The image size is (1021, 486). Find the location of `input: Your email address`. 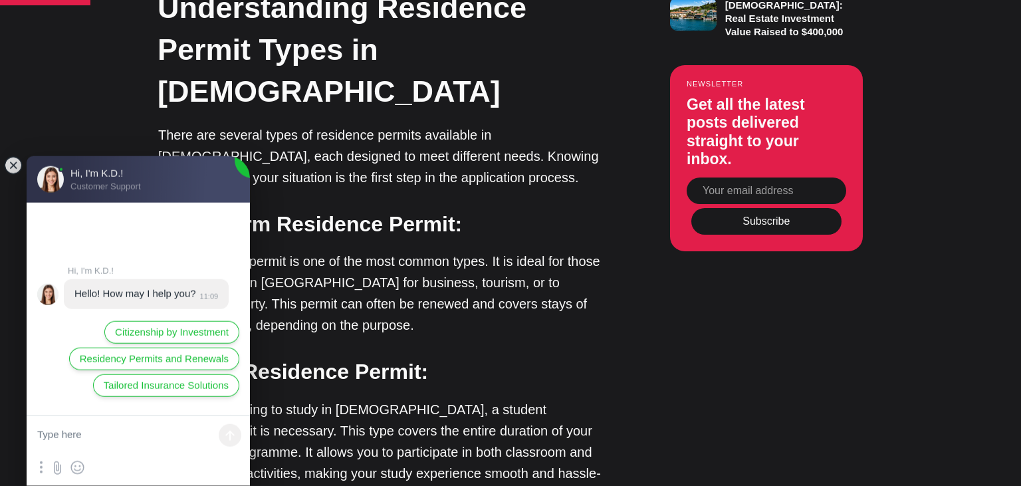

input: Your email address is located at coordinates (767, 191).